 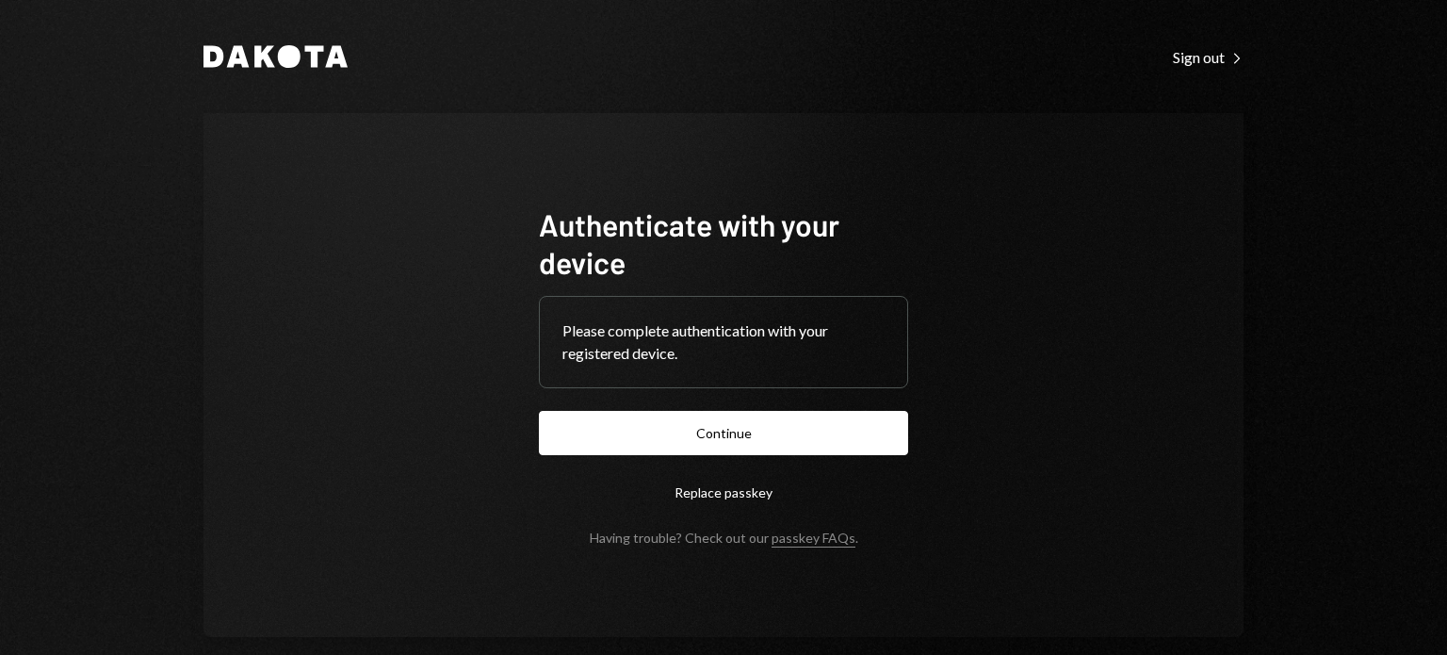 I want to click on a: Sign out, so click(x=1208, y=57).